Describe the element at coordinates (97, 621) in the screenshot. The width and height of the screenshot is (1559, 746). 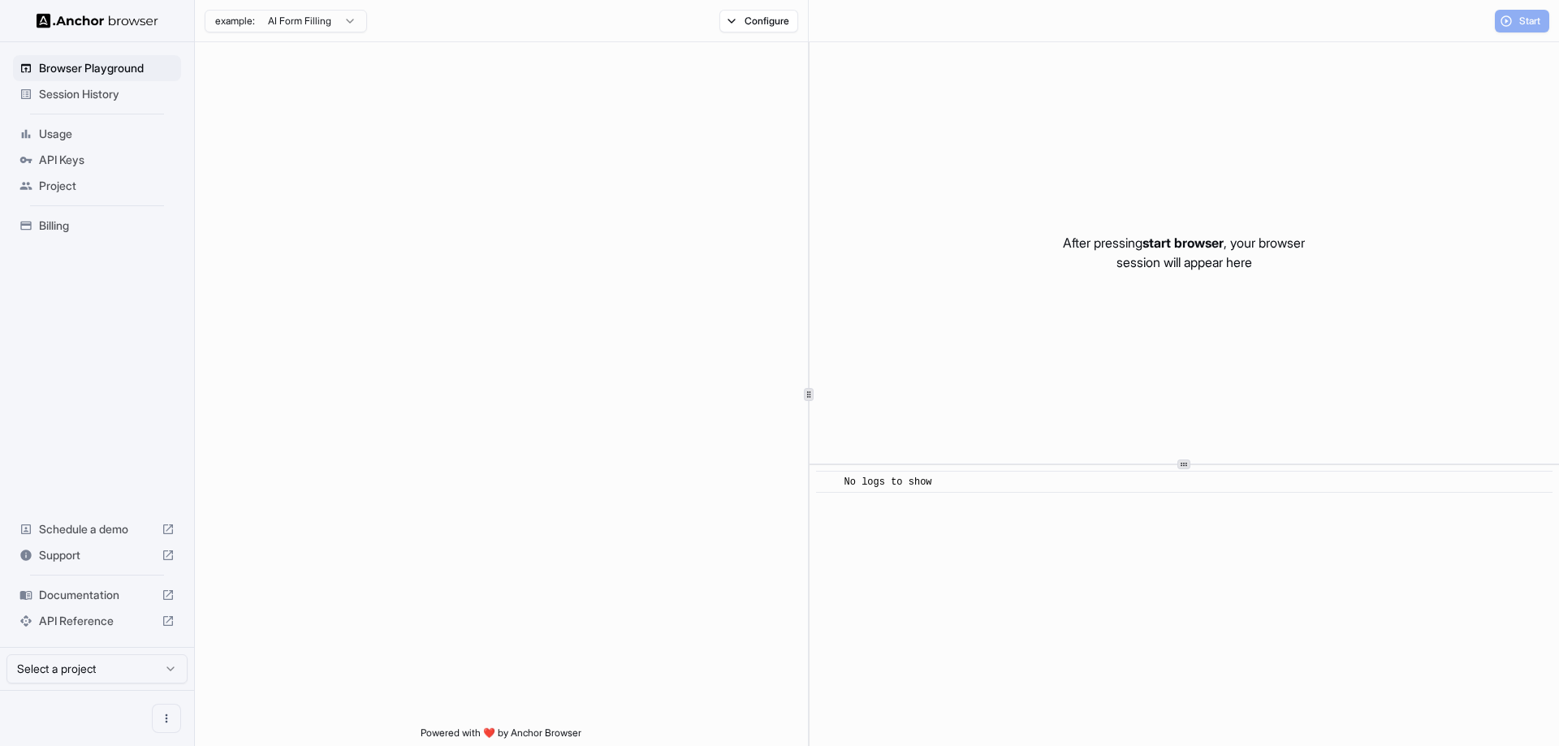
I see `span: API Reference` at that location.